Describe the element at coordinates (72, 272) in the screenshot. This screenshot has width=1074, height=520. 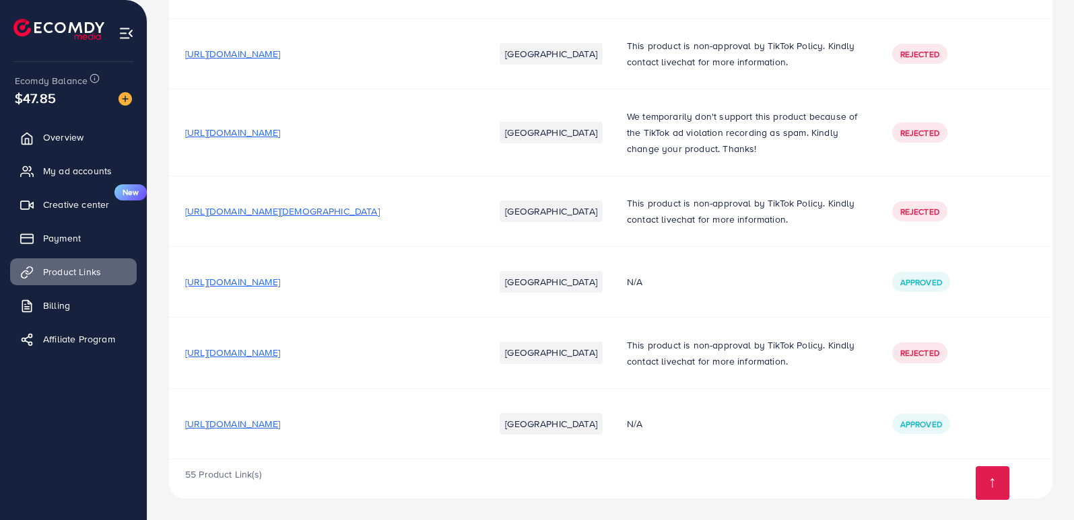
I see `span: Product Links` at that location.